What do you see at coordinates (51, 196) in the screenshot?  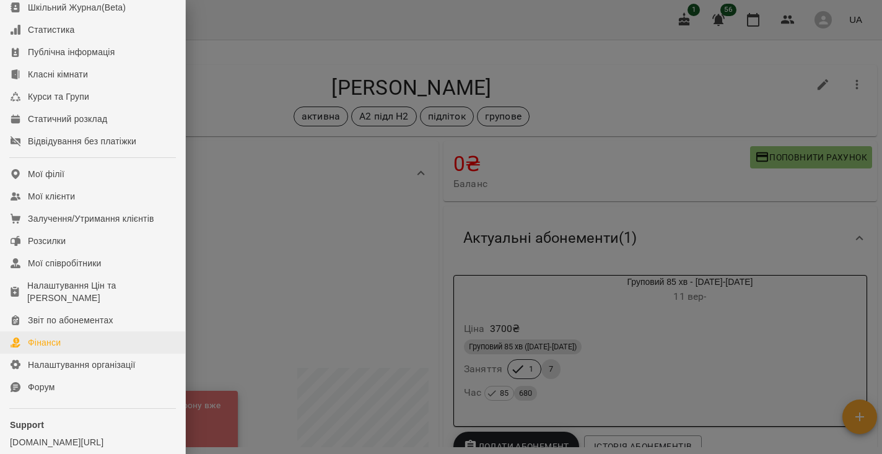 I see `div: Мої клієнти` at bounding box center [51, 196].